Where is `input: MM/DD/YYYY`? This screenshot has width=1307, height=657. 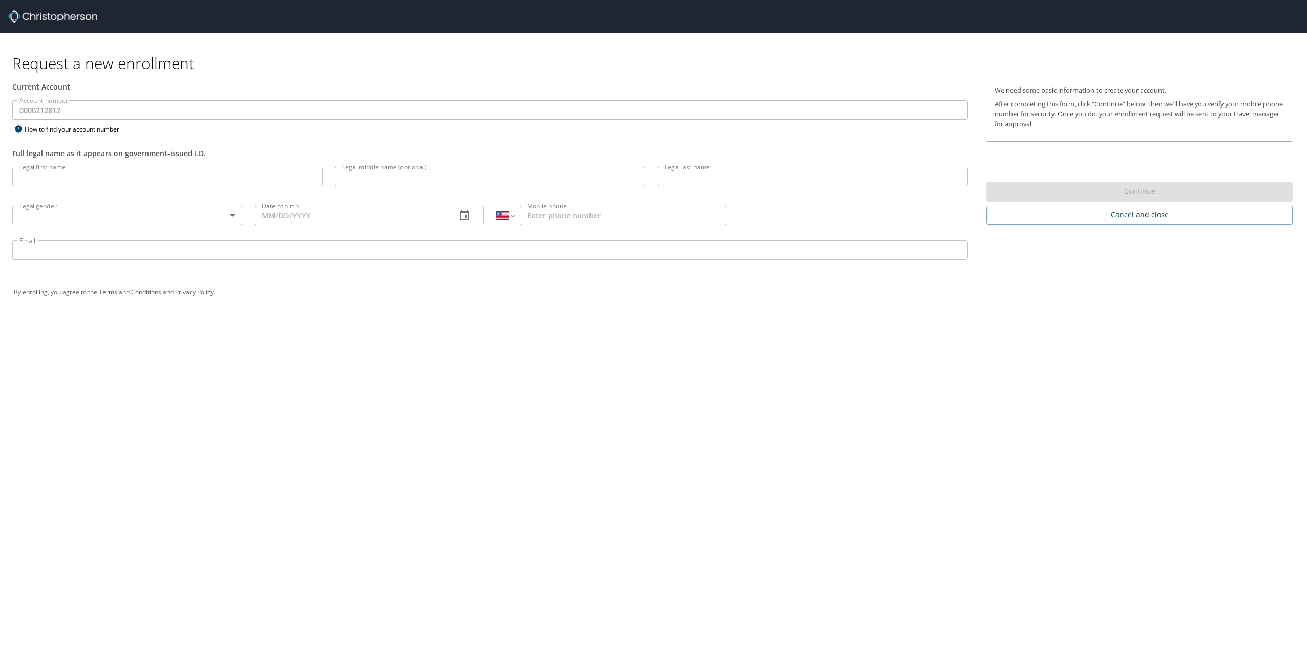
input: MM/DD/YYYY is located at coordinates (351, 216).